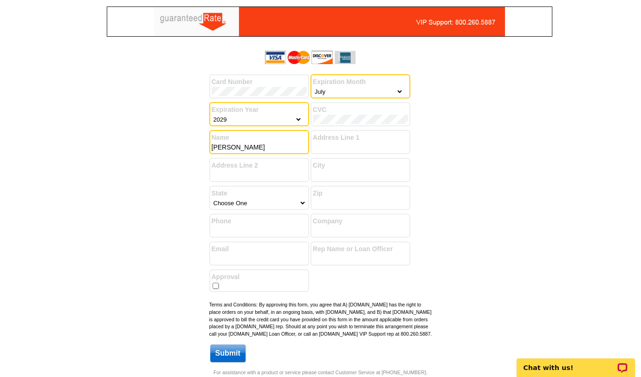 This screenshot has height=377, width=641. What do you see at coordinates (360, 165) in the screenshot?
I see `label: City` at bounding box center [360, 165].